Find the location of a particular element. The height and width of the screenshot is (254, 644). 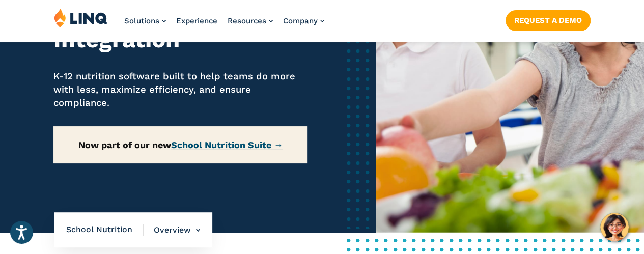

a: Solutions is located at coordinates (145, 21).